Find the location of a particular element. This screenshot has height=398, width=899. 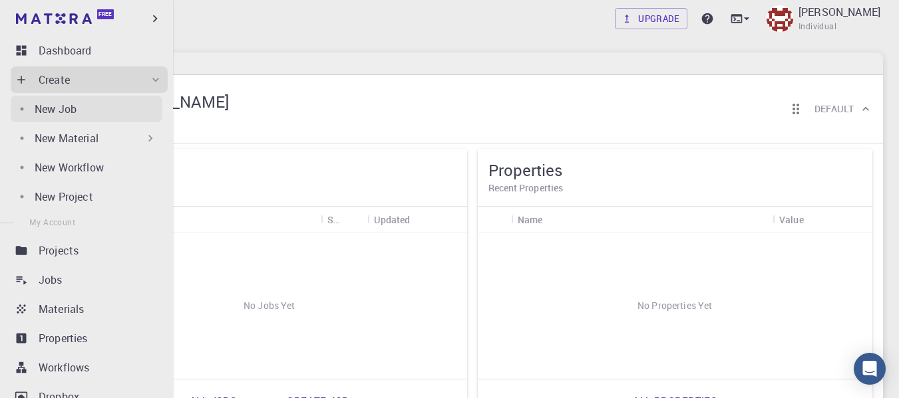

p: Create is located at coordinates (54, 80).